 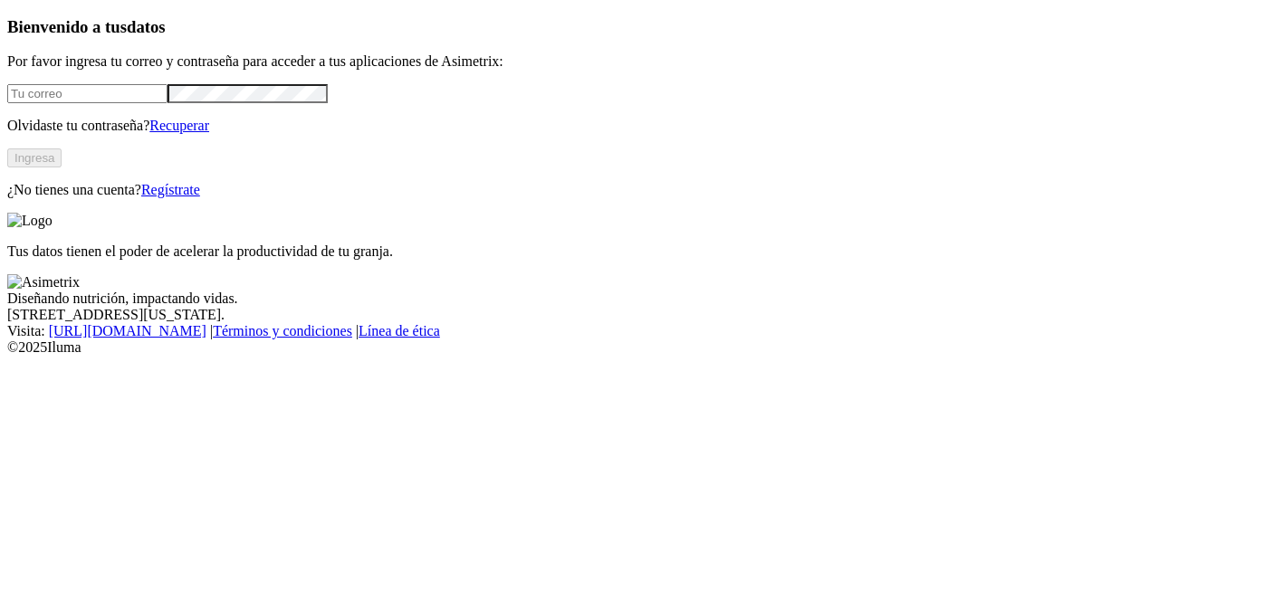 What do you see at coordinates (632, 331) in the screenshot?
I see `div: Visita : | |` at bounding box center [632, 331].